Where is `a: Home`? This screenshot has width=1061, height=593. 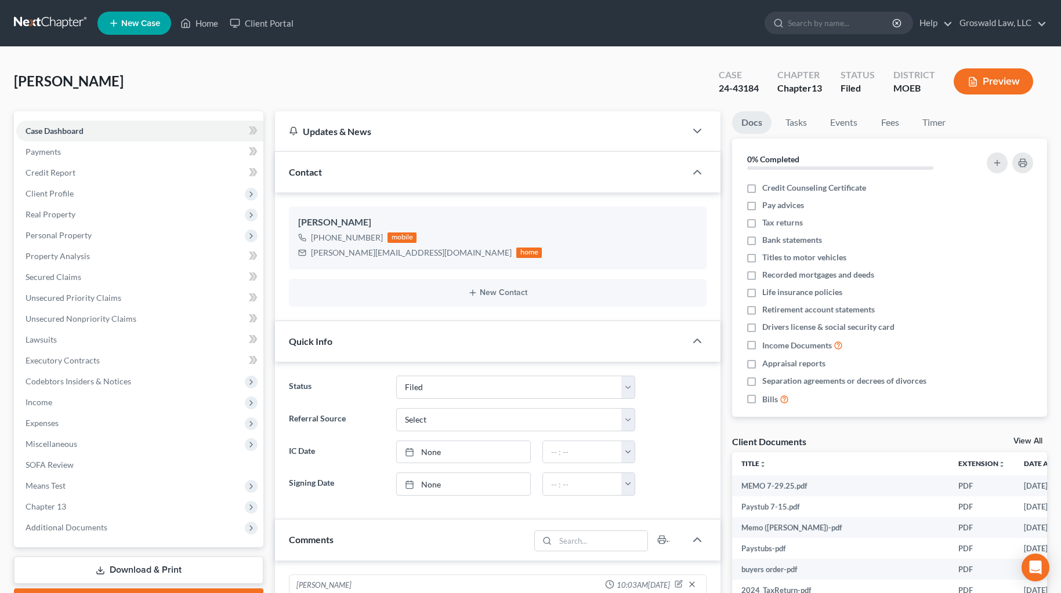
a: Home is located at coordinates (199, 23).